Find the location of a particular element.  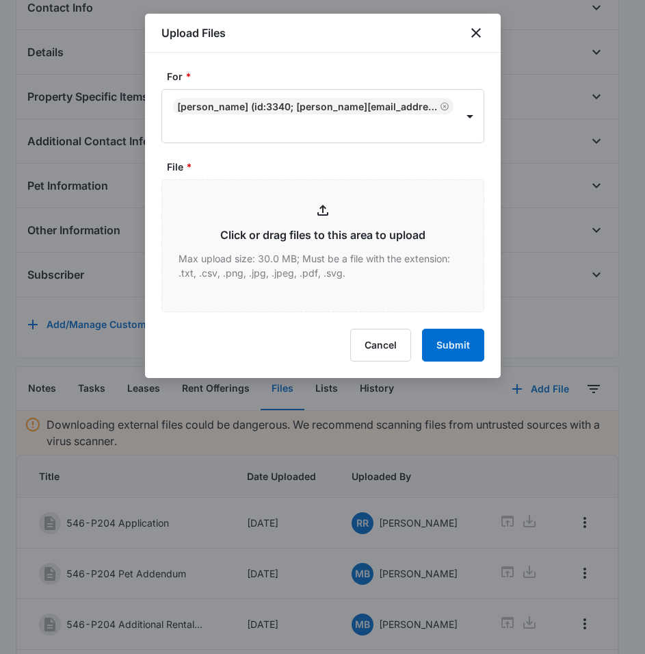

label: File is located at coordinates (328, 166).